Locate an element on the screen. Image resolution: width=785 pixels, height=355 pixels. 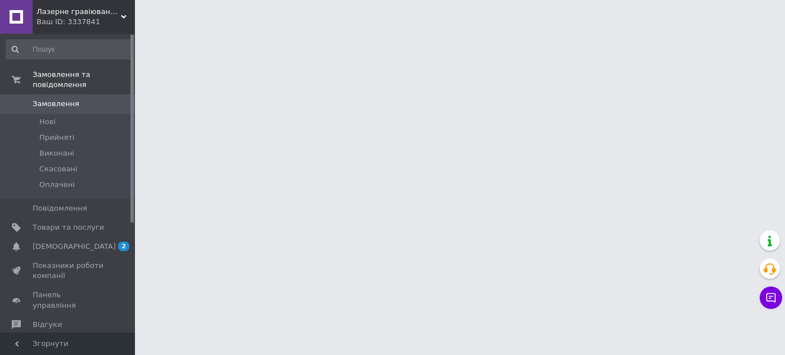
span: 2 is located at coordinates (124, 246).